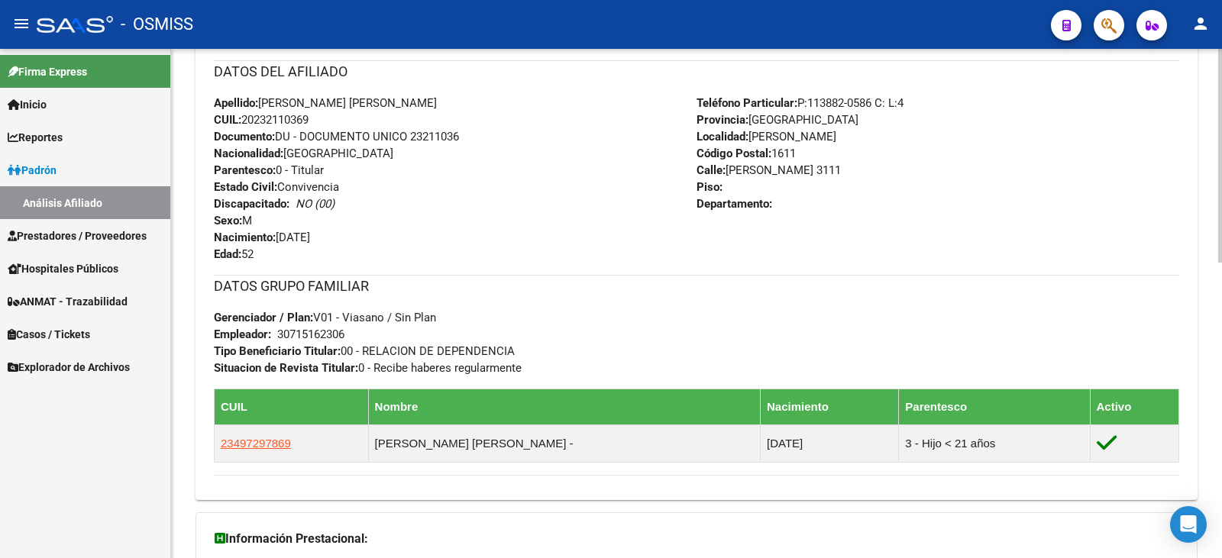 This screenshot has height=558, width=1222. I want to click on strong: Edad:, so click(228, 254).